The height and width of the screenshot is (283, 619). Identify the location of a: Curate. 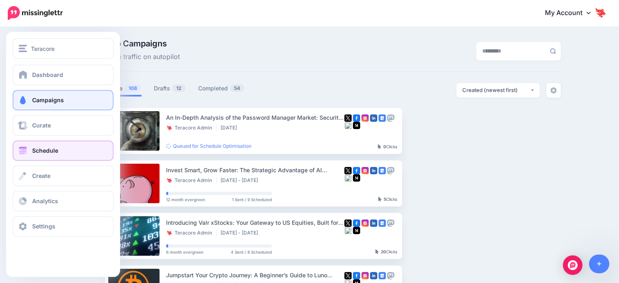
(63, 125).